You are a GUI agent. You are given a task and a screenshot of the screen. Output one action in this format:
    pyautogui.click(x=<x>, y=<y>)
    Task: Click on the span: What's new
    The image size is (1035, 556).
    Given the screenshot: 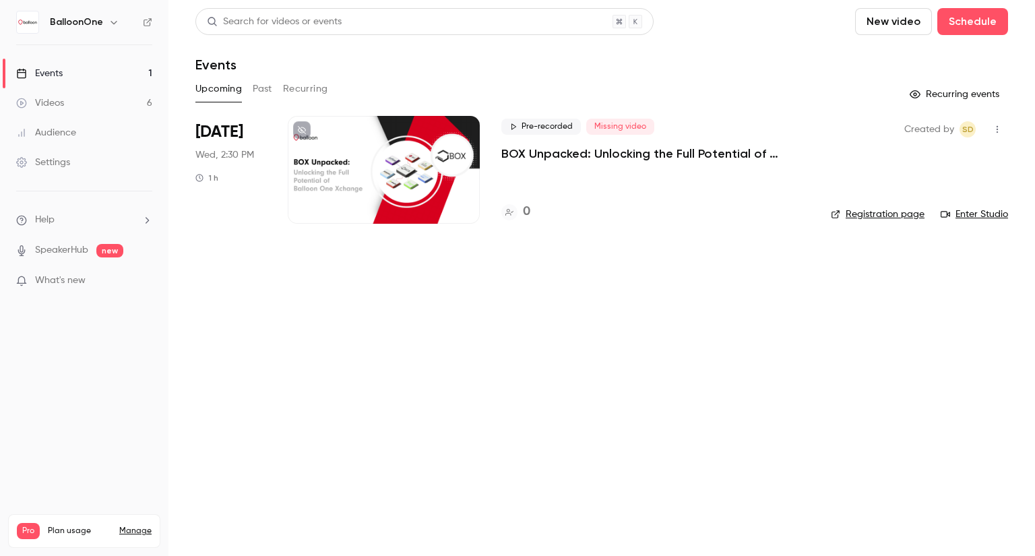 What is the action you would take?
    pyautogui.click(x=60, y=280)
    